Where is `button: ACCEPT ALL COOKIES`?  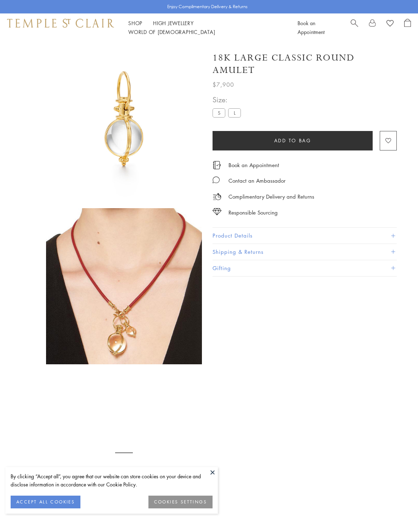
button: ACCEPT ALL COOKIES is located at coordinates (45, 502).